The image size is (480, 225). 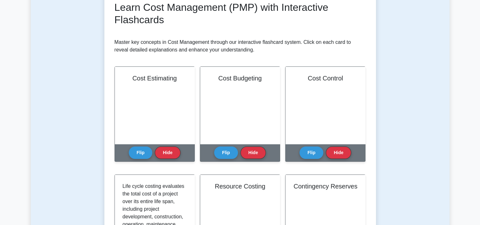 What do you see at coordinates (155, 78) in the screenshot?
I see `h2: Cost Estimating` at bounding box center [155, 78].